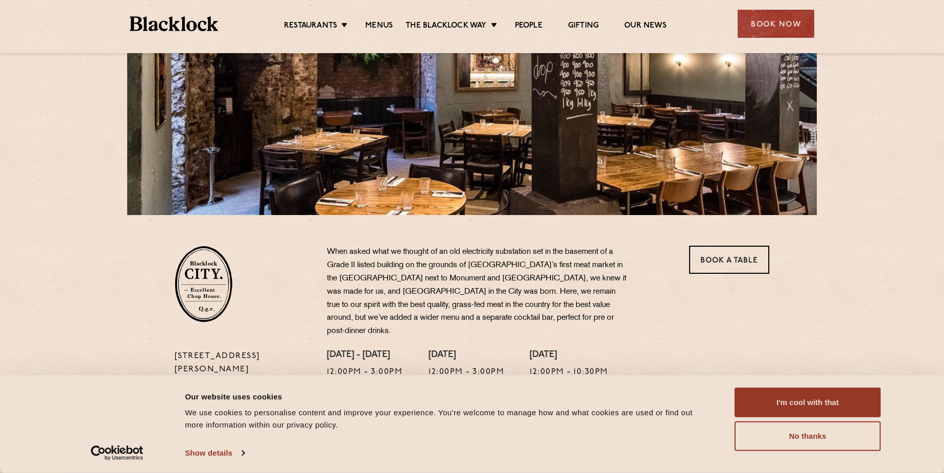 The height and width of the screenshot is (473, 944). Describe the element at coordinates (448, 396) in the screenshot. I see `div: Our website uses cookies` at that location.